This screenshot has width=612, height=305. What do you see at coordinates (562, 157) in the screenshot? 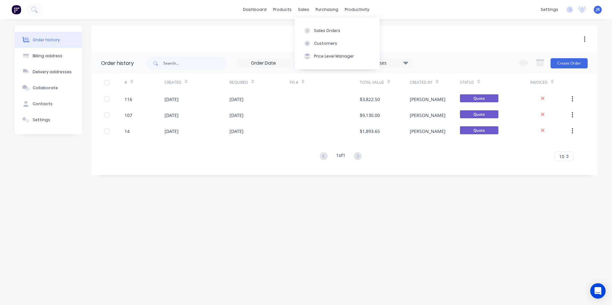
I see `span: 10` at bounding box center [562, 157].